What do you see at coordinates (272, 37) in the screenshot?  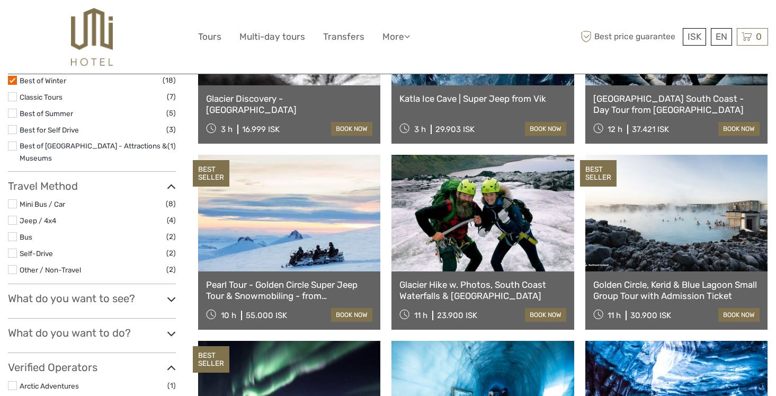 I see `a: Multi-day tours` at bounding box center [272, 37].